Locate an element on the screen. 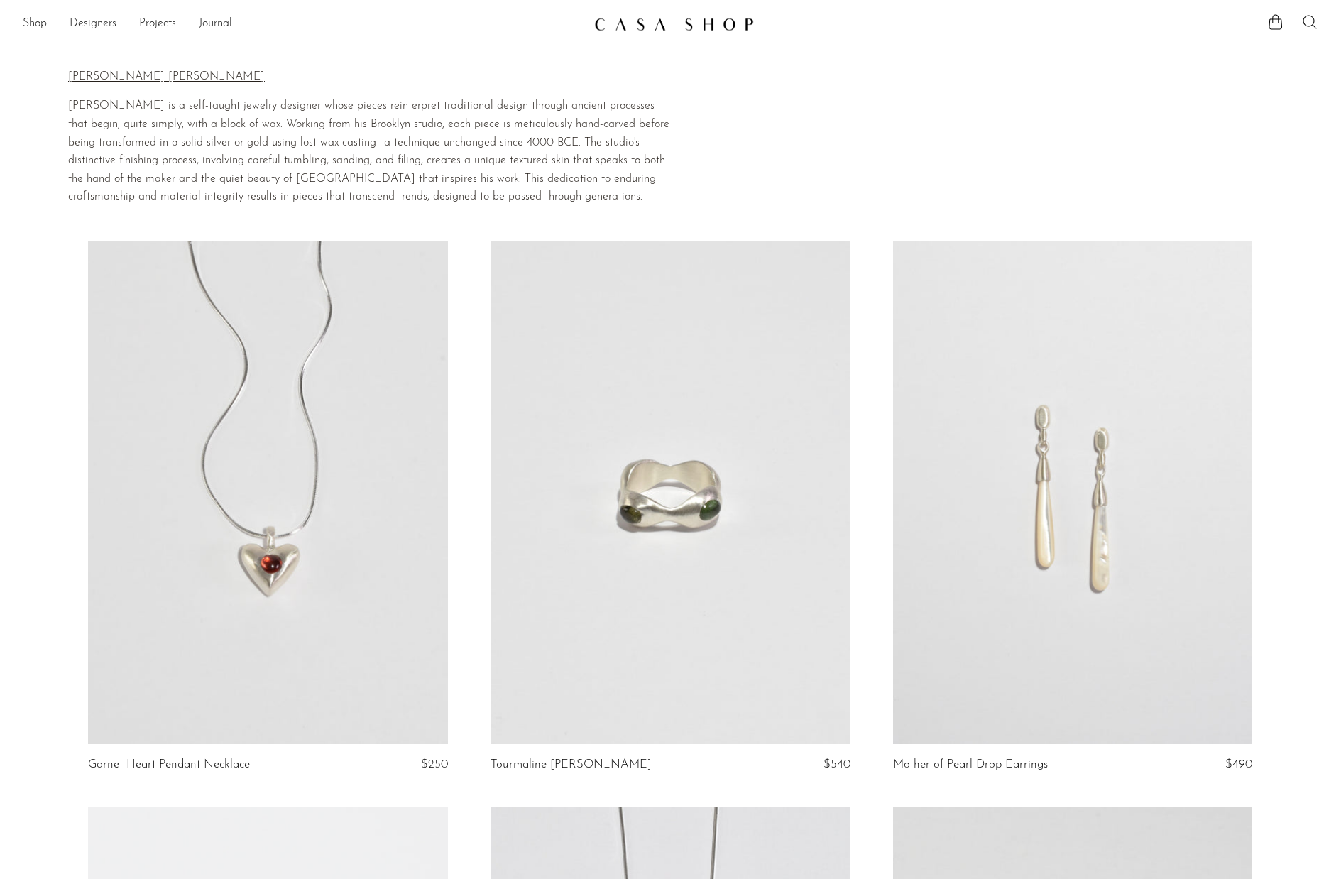 The image size is (1341, 879). a: Projects is located at coordinates (158, 24).